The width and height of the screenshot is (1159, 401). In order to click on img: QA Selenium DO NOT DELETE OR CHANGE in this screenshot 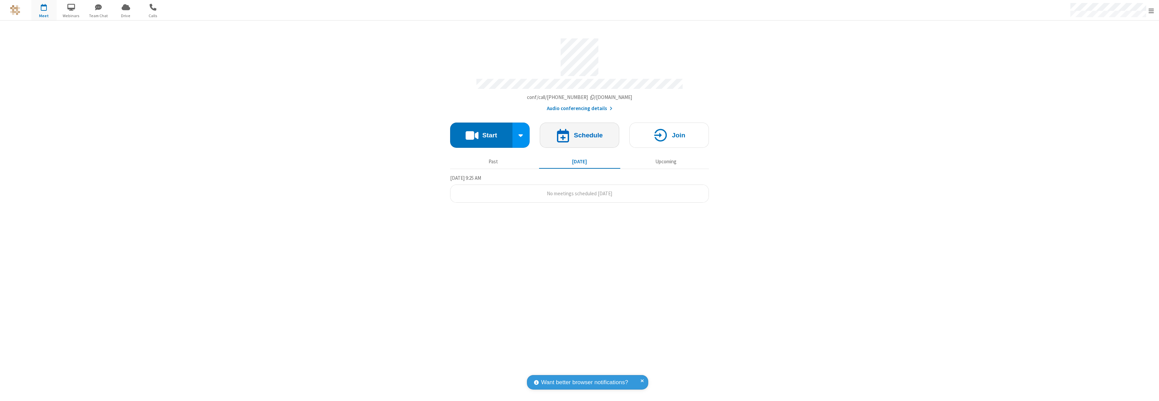, I will do `click(15, 10)`.